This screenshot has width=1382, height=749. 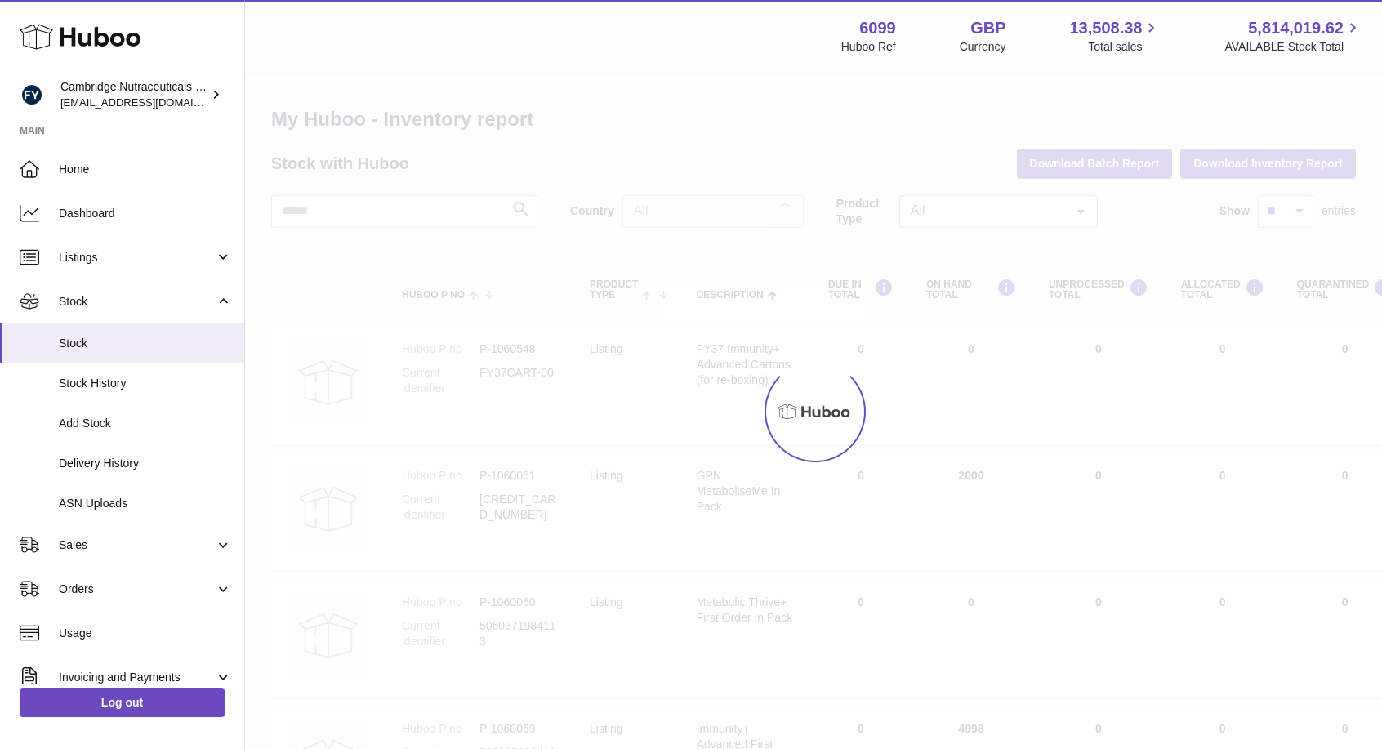 I want to click on span: 5,814,019.62, so click(x=1295, y=28).